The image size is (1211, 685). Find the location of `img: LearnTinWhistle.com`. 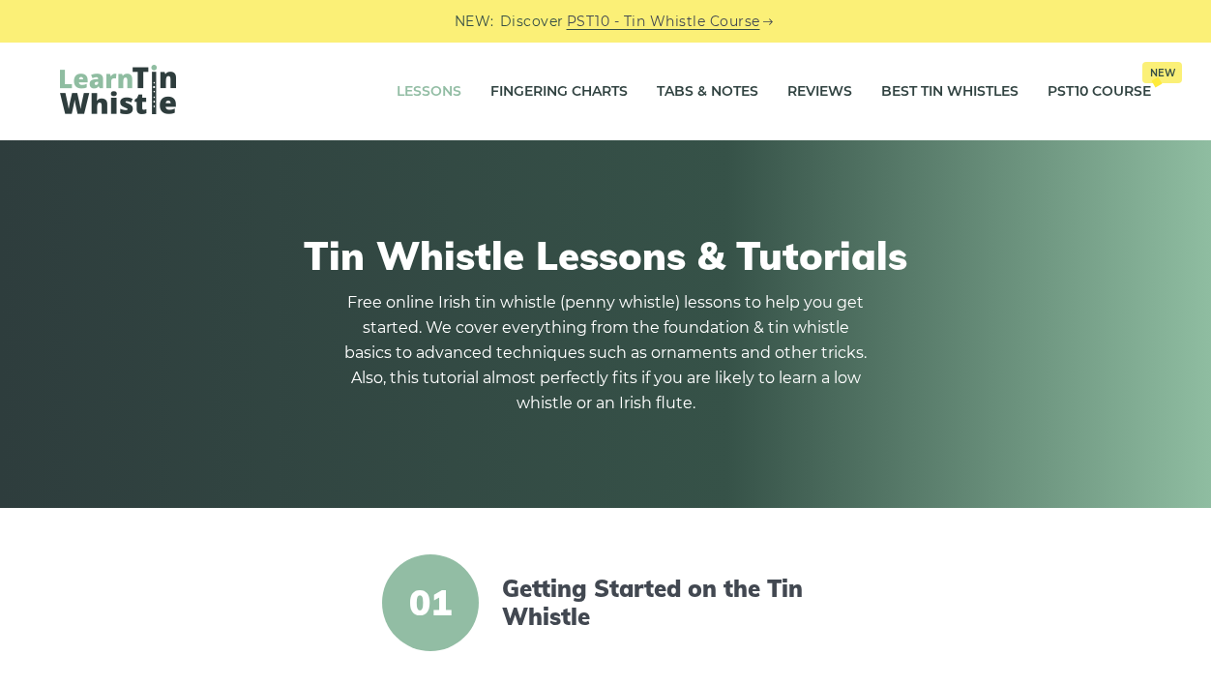

img: LearnTinWhistle.com is located at coordinates (118, 89).